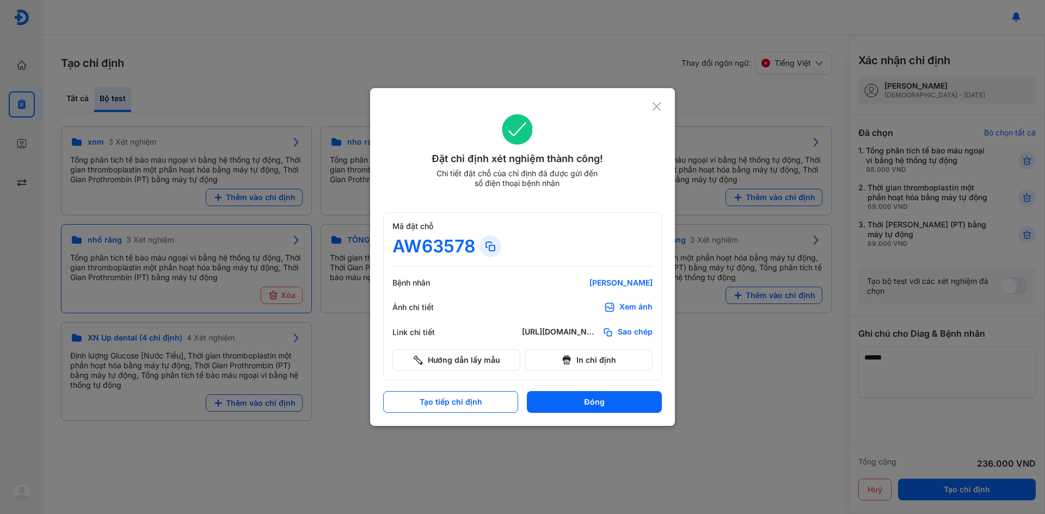 This screenshot has height=514, width=1045. Describe the element at coordinates (451, 402) in the screenshot. I see `button: Tạo tiếp chỉ định` at that location.